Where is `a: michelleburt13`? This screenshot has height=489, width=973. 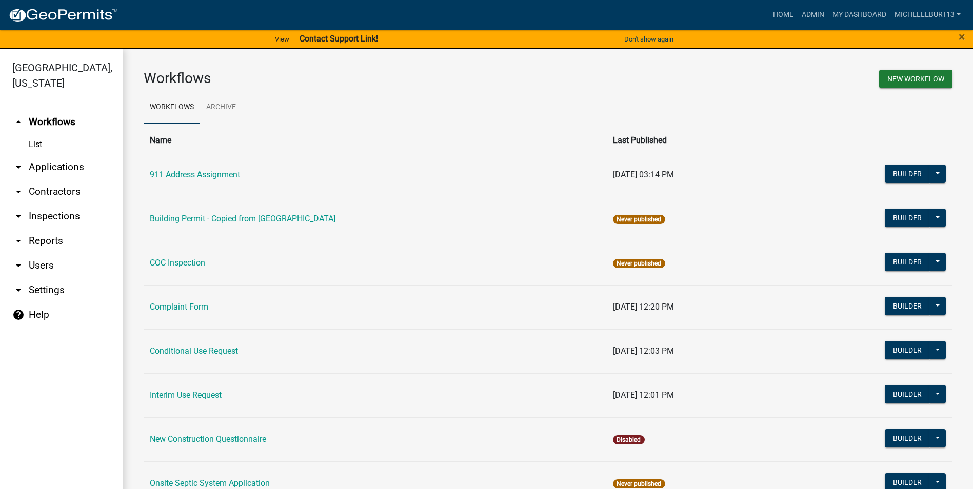 a: michelleburt13 is located at coordinates (928, 15).